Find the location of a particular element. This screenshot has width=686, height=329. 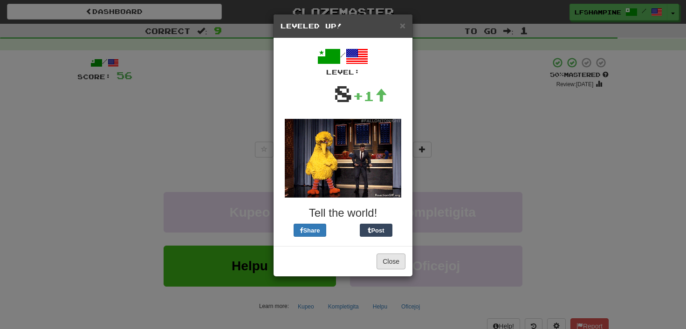

div: 8 is located at coordinates (343, 93).